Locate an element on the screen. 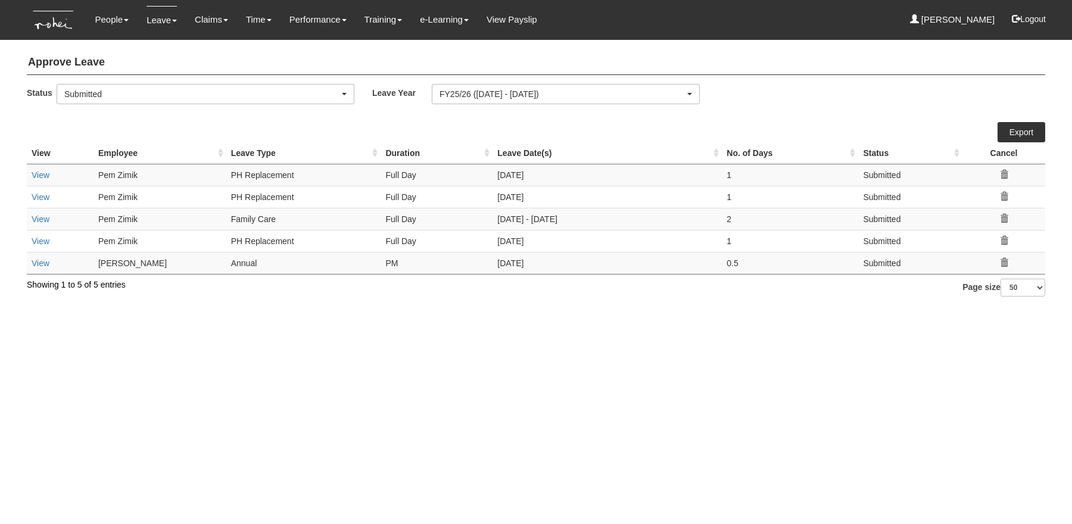  label: Page size is located at coordinates (1003, 288).